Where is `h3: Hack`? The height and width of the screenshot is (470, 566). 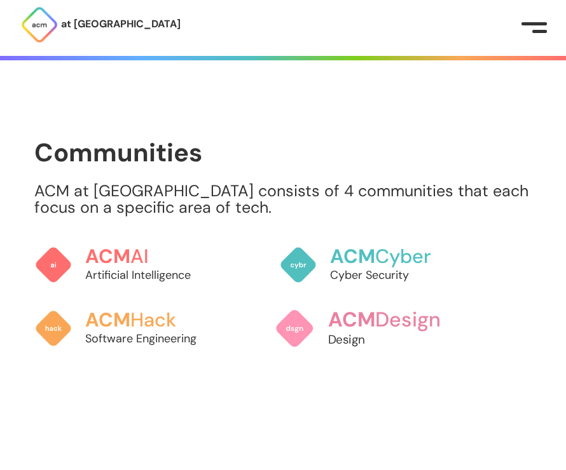 h3: Hack is located at coordinates (152, 320).